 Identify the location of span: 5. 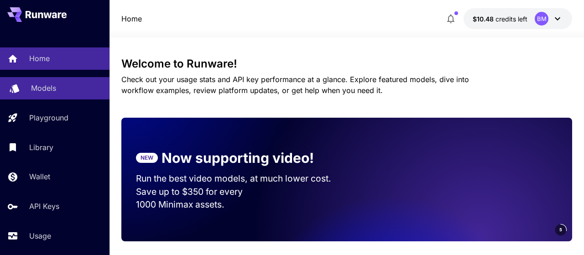
(561, 230).